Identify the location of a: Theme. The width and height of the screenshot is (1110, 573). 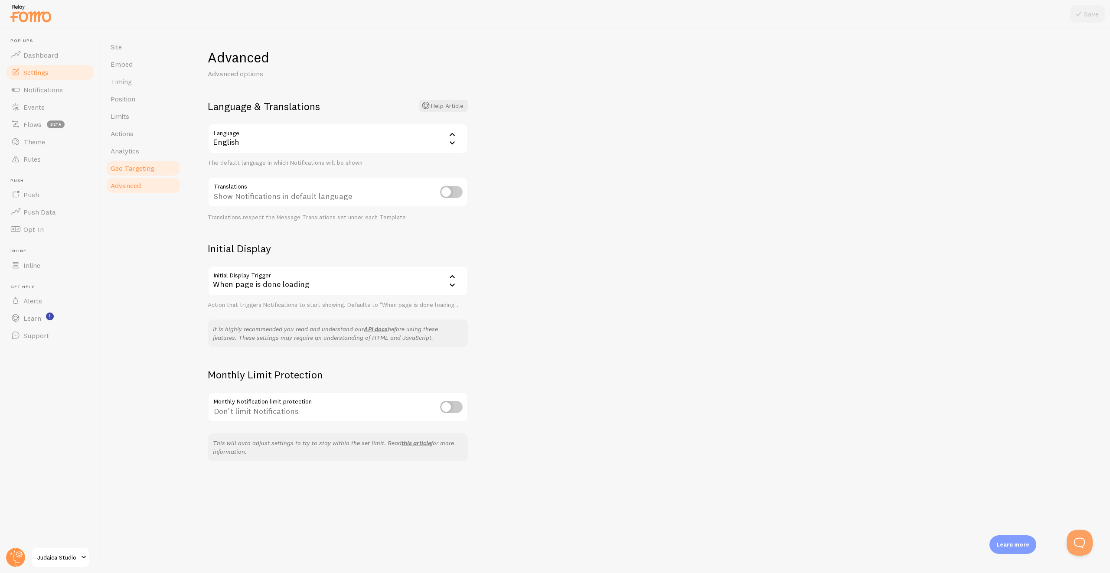
(50, 142).